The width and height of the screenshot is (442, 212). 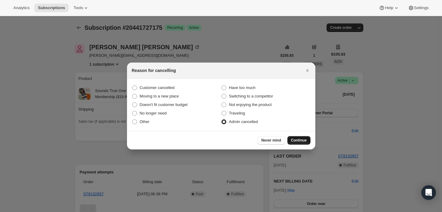 I want to click on button: Close, so click(x=308, y=71).